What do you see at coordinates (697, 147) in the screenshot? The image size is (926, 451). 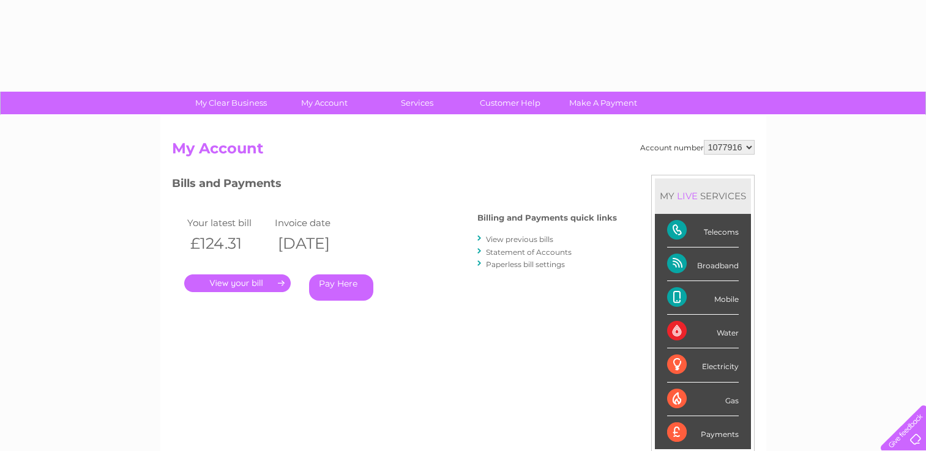 I see `div: Account number` at bounding box center [697, 147].